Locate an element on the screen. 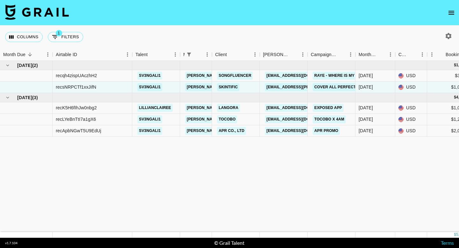 This screenshot has height=248, width=459. a: TOCOBO is located at coordinates (227, 119).